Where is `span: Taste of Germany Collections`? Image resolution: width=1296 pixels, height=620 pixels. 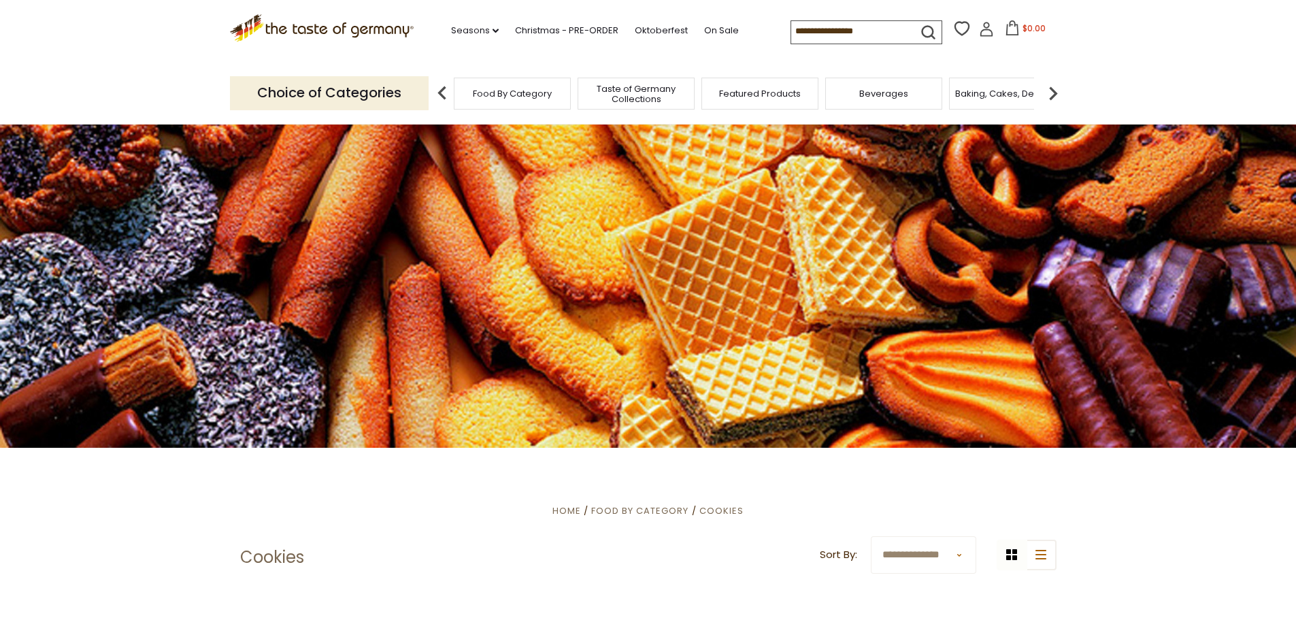 span: Taste of Germany Collections is located at coordinates (636, 94).